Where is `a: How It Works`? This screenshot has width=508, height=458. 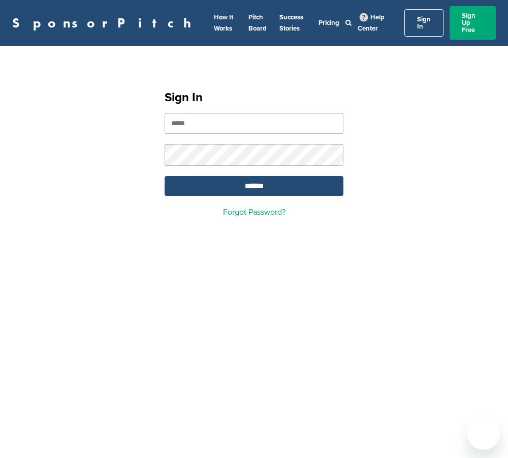
a: How It Works is located at coordinates (224, 23).